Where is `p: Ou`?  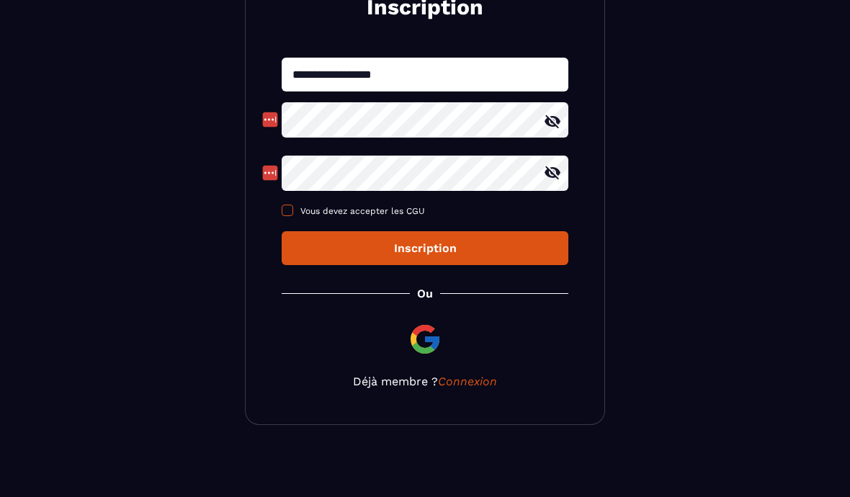
p: Ou is located at coordinates (425, 293).